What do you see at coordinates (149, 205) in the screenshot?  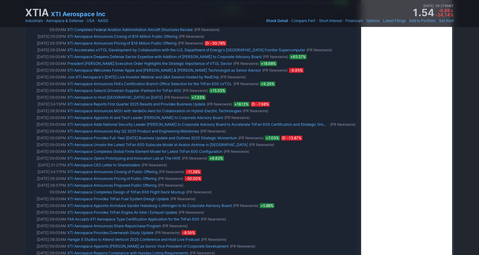 I see `a: XTI Aerospace Appoints Archduke Sandor Habsburg-Lothringen to Its Corporate Advisory Board` at bounding box center [149, 205].